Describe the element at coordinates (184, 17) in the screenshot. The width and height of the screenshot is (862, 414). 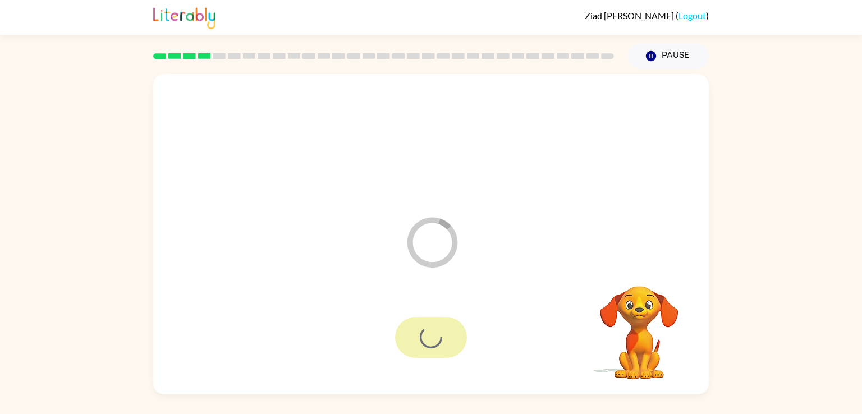
I see `img: Literably` at that location.